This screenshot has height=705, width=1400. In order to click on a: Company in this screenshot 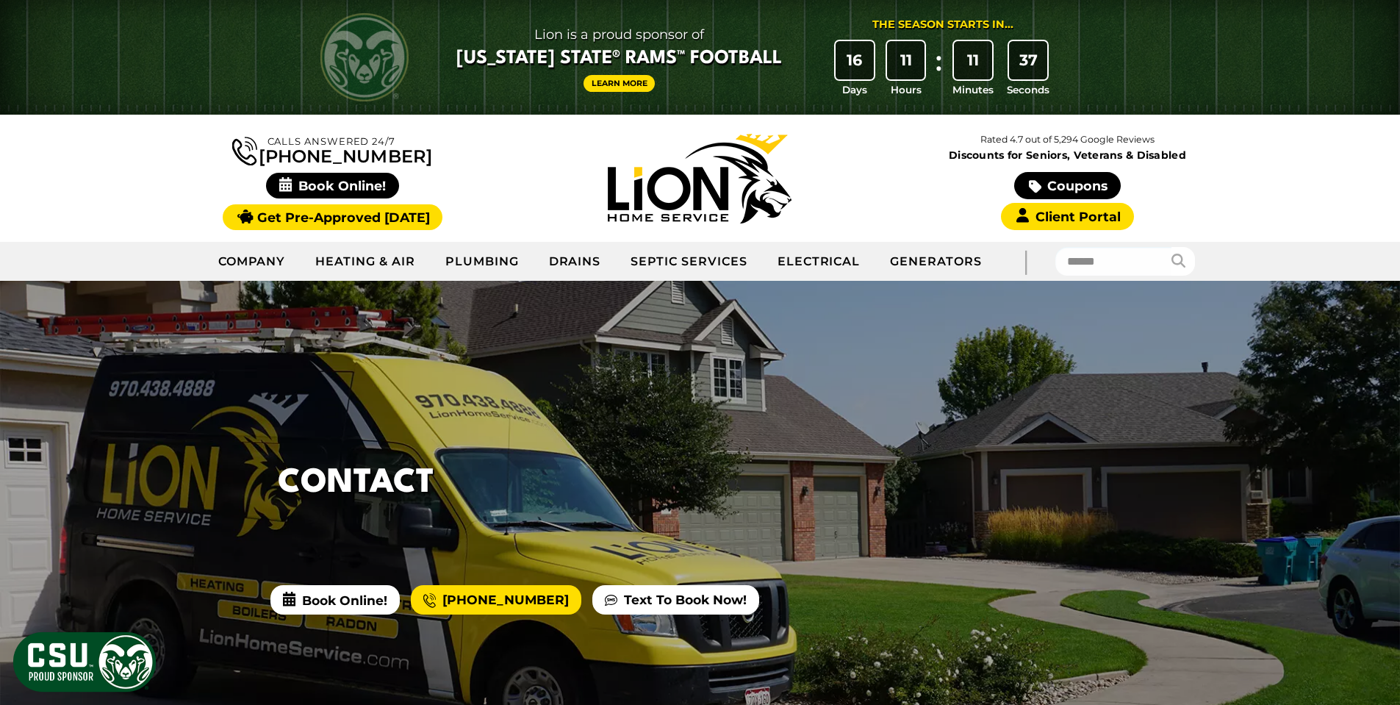, I will do `click(252, 262)`.